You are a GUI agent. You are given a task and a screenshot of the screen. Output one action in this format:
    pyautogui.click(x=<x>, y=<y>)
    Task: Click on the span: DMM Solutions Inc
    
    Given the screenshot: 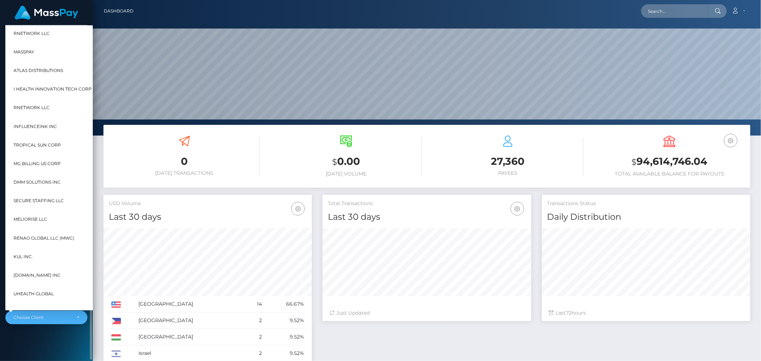 What is the action you would take?
    pyautogui.click(x=37, y=183)
    